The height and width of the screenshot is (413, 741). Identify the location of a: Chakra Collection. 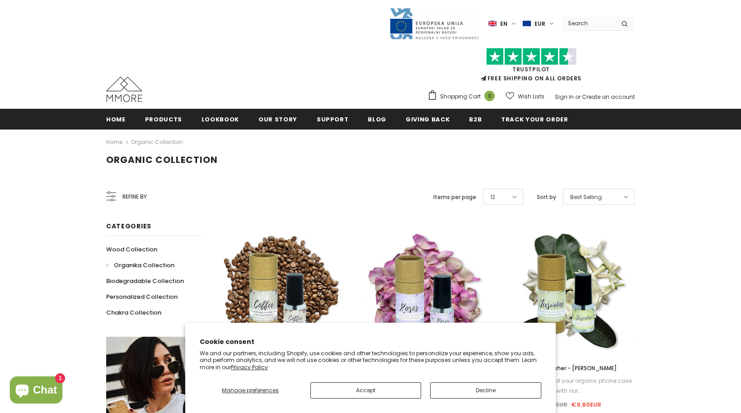
(134, 312).